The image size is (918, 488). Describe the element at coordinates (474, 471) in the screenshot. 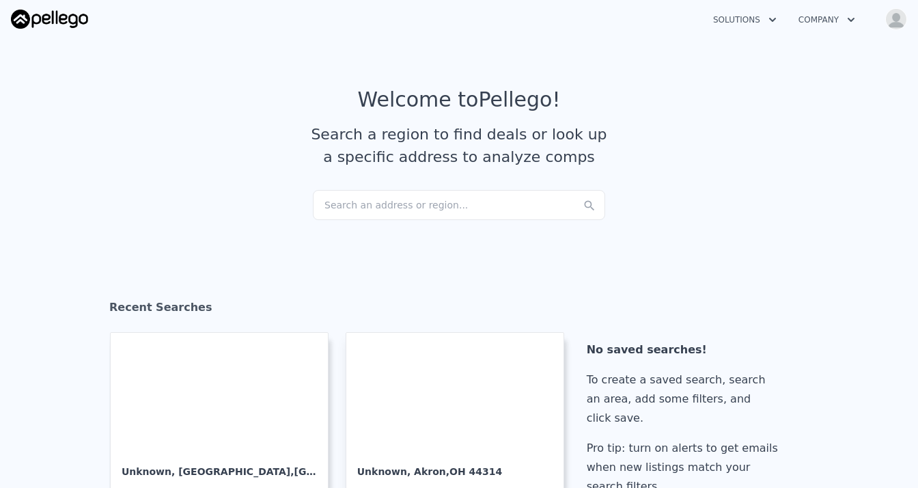

I see `span: , OH 44314` at that location.